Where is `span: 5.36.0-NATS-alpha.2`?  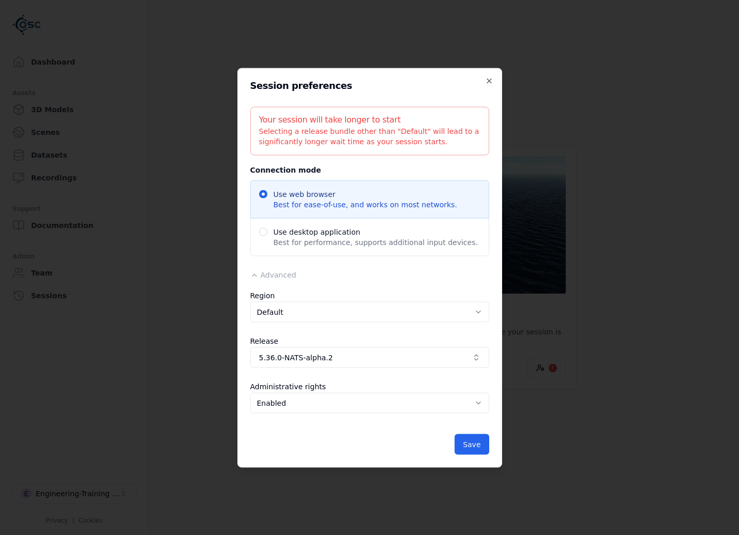 span: 5.36.0-NATS-alpha.2 is located at coordinates (364, 357).